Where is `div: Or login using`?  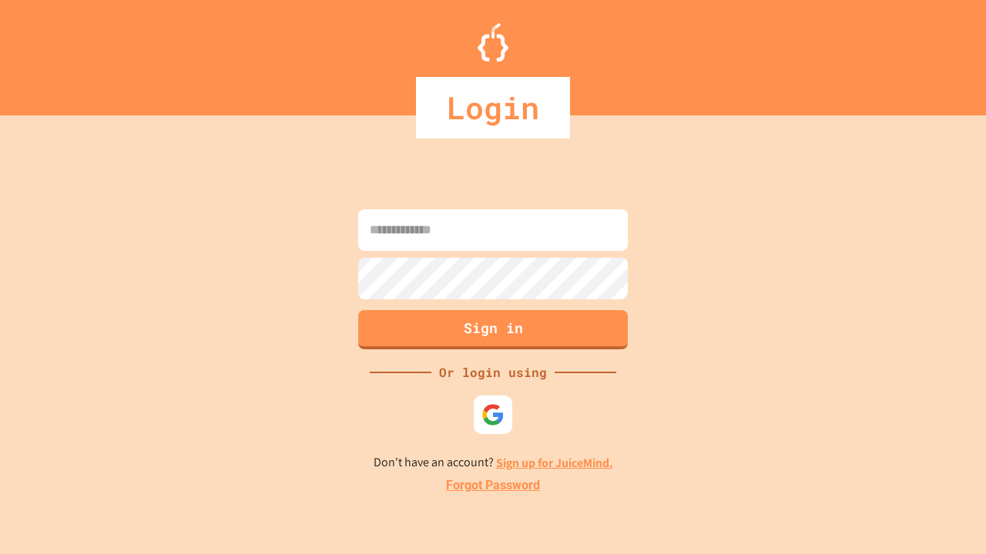
div: Or login using is located at coordinates (493, 373).